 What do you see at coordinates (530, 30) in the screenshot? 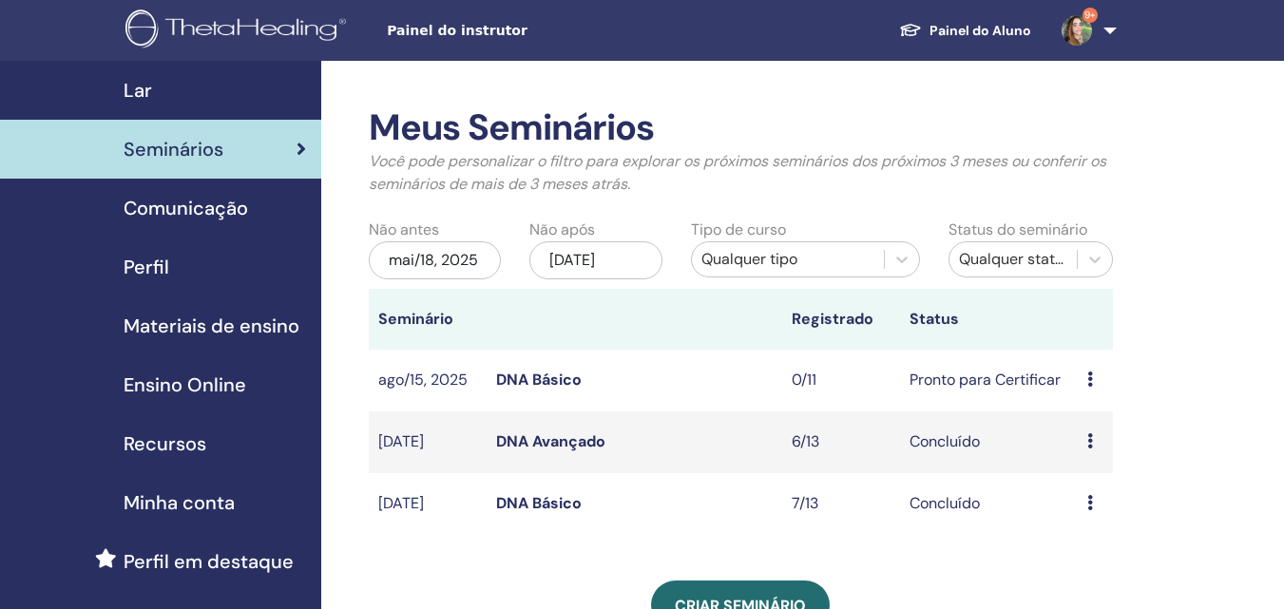
I see `span: Painel do instrutor` at bounding box center [530, 30].